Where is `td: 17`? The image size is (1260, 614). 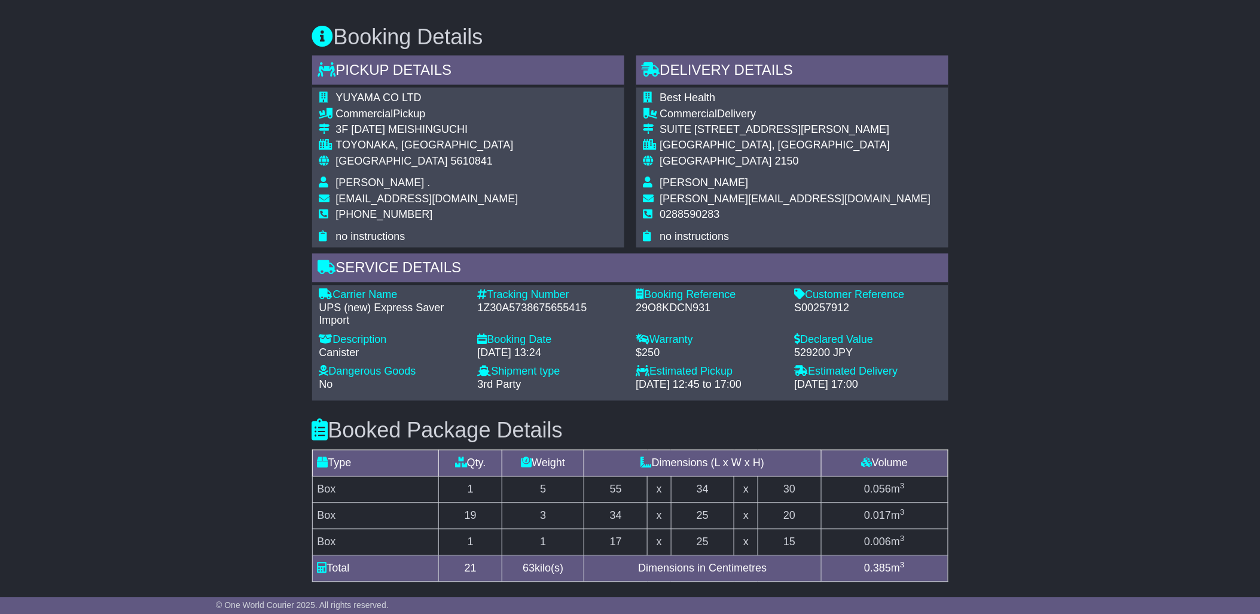
td: 17 is located at coordinates (616, 542).